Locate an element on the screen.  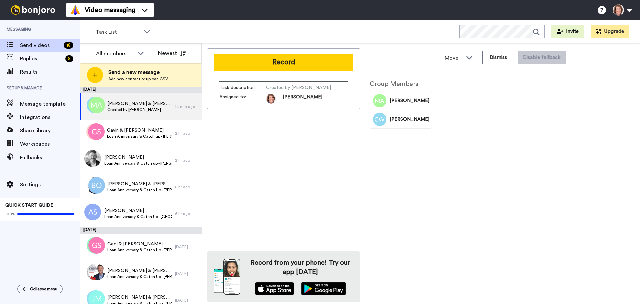
div: 14 min ago is located at coordinates (187, 107).